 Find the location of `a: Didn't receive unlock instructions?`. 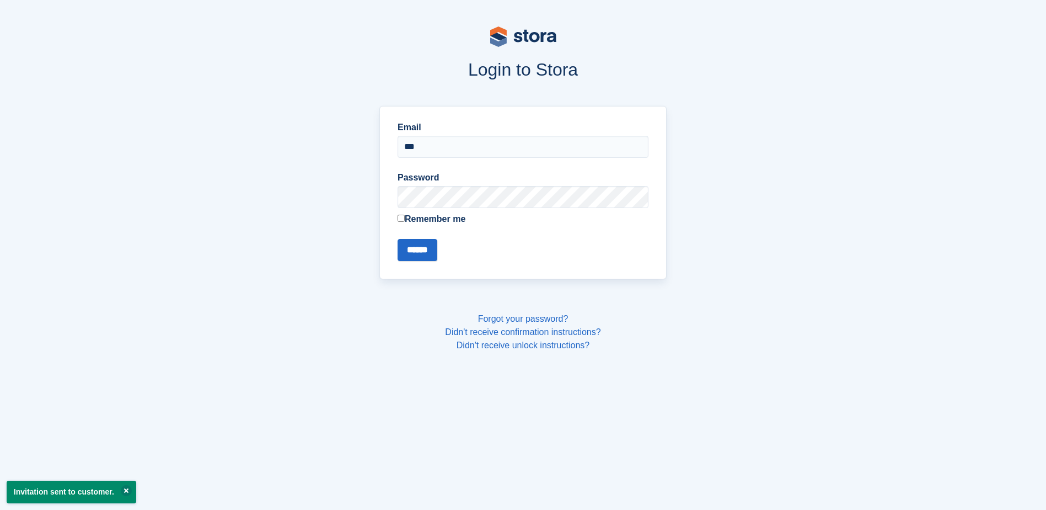

a: Didn't receive unlock instructions? is located at coordinates (523, 345).